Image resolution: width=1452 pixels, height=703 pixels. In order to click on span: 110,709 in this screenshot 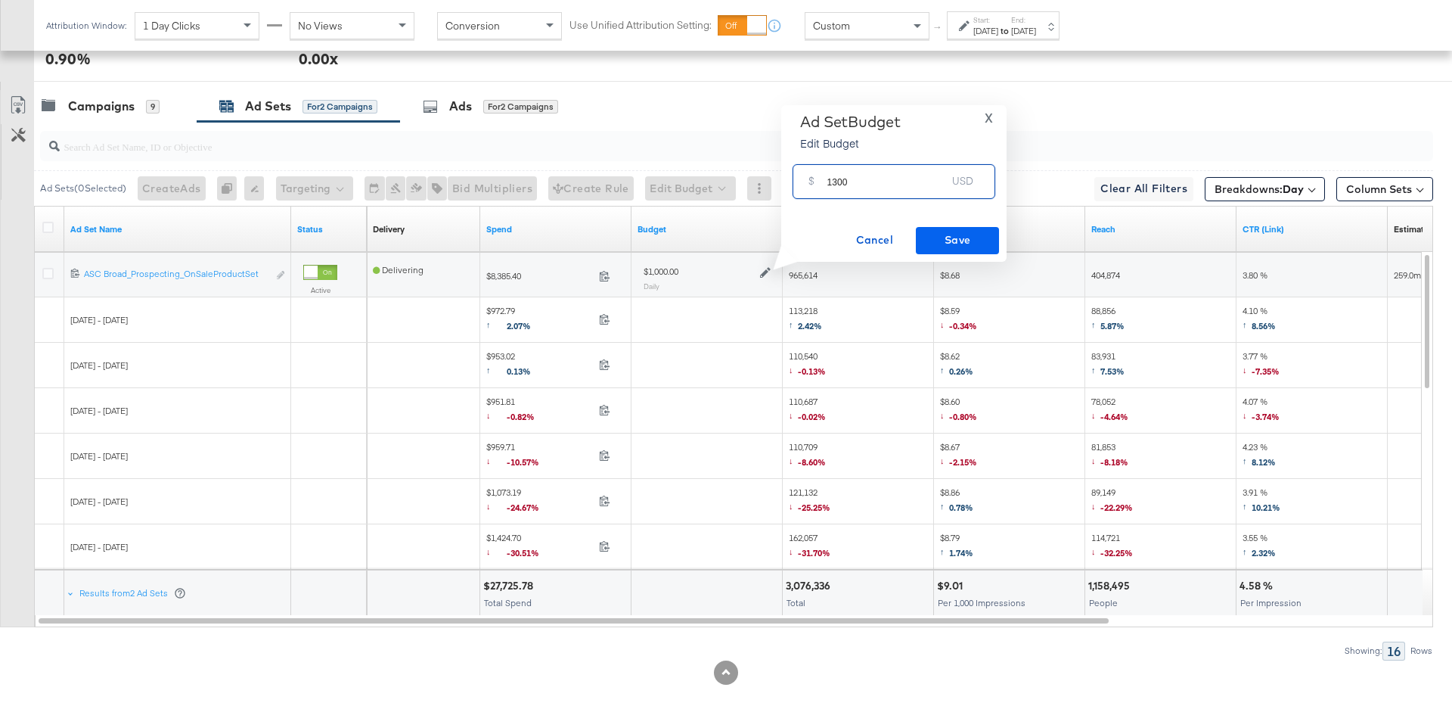, I will do `click(807, 456)`.